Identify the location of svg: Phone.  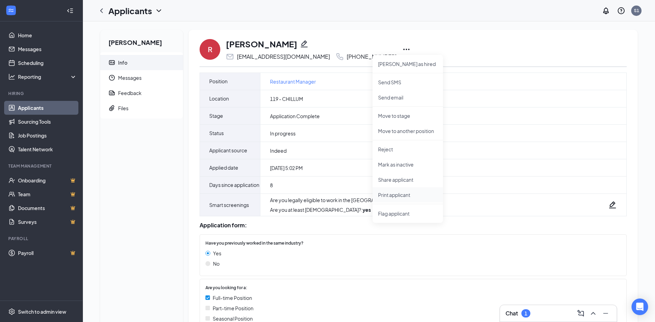
(340, 57).